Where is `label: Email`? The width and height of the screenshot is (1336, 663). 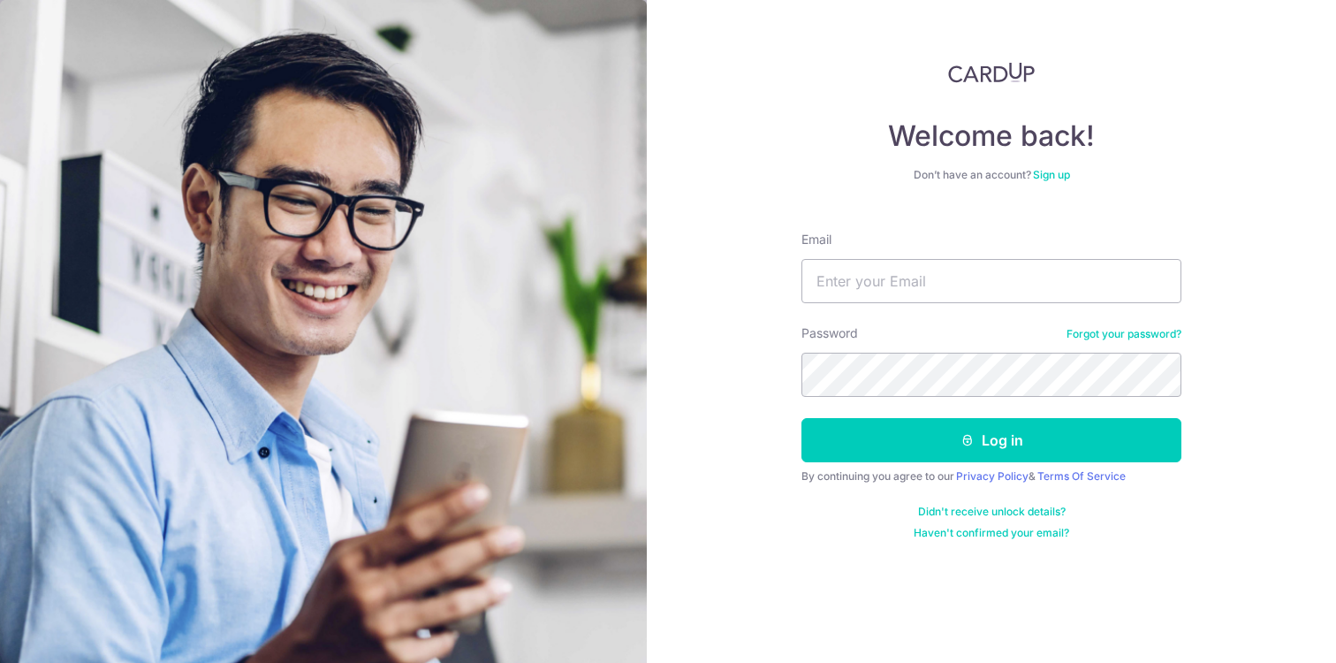 label: Email is located at coordinates (817, 240).